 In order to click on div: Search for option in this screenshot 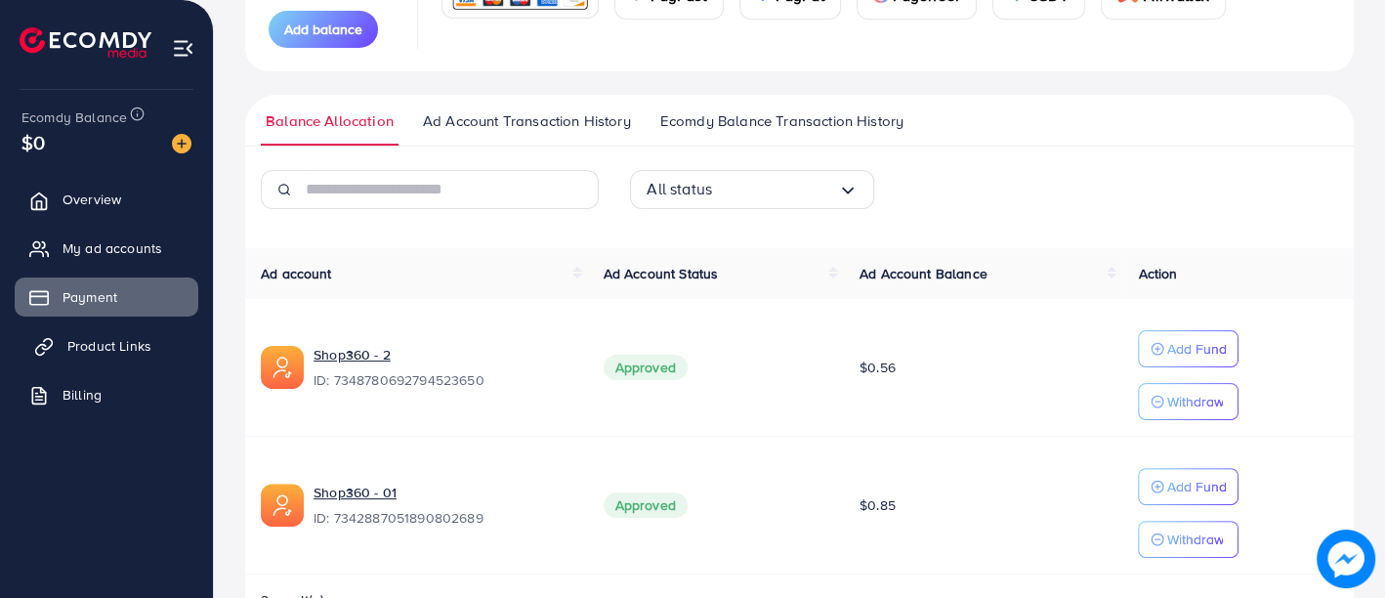, I will do `click(752, 189)`.